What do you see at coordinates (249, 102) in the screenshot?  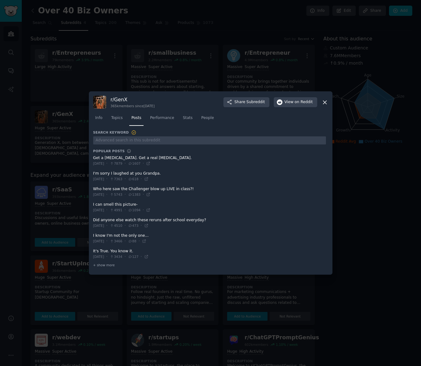 I see `span: Share` at bounding box center [249, 102].